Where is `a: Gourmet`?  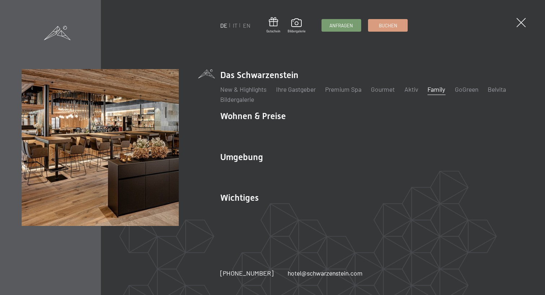 a: Gourmet is located at coordinates (383, 89).